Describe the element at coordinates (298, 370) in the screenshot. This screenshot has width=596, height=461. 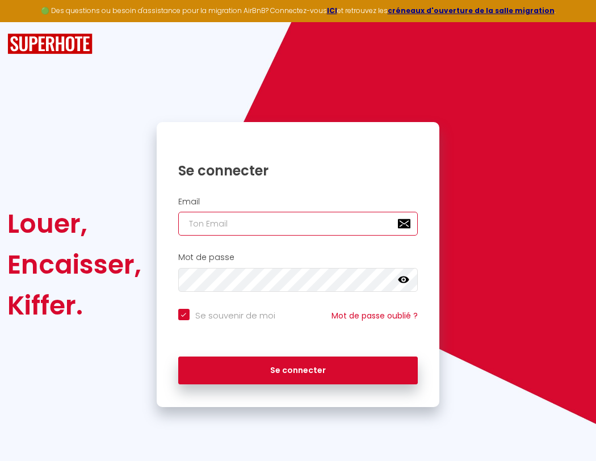
I see `button: Se connecter` at that location.